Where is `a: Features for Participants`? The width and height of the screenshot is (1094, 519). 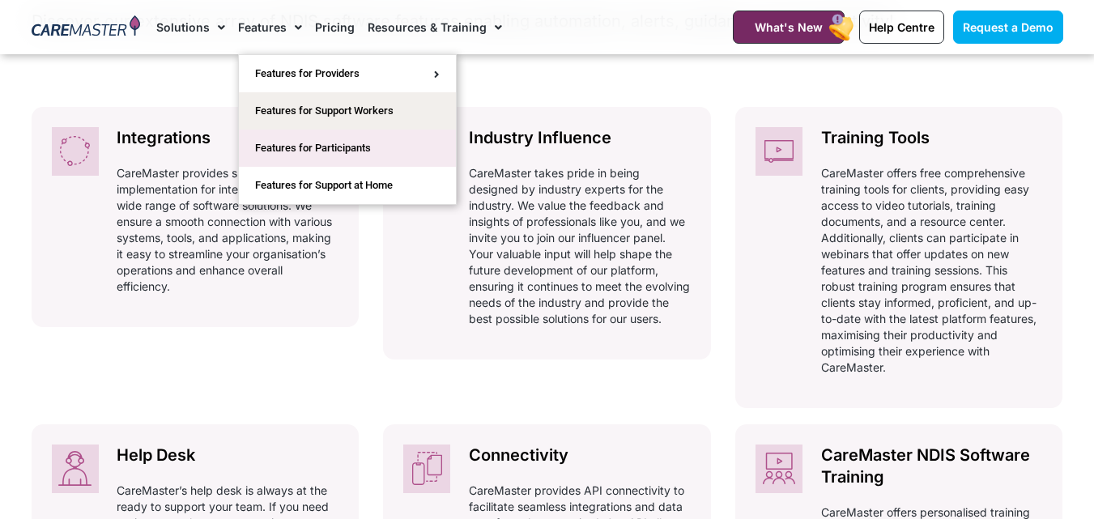 a: Features for Participants is located at coordinates (347, 148).